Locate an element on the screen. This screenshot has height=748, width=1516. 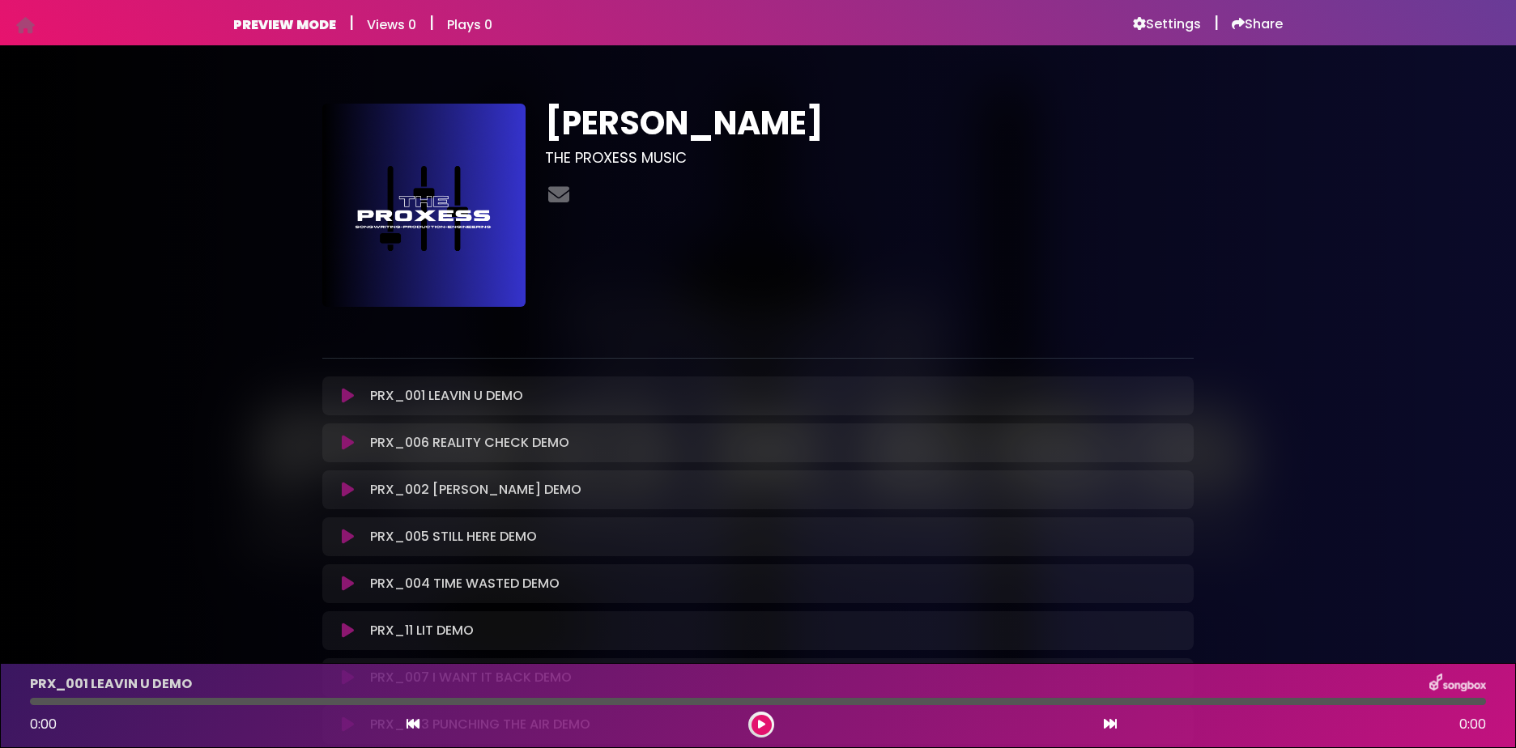
img: songbox-logo-white.png is located at coordinates (1457, 684).